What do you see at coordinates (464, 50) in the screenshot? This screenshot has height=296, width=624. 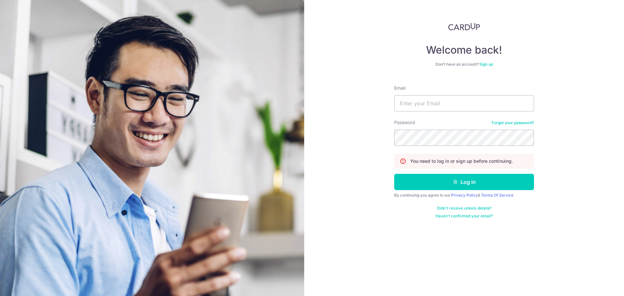 I see `h4: Welcome back!` at bounding box center [464, 50].